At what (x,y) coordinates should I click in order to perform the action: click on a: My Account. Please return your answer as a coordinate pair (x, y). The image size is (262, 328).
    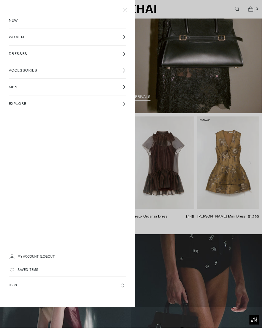
    Looking at the image, I should click on (28, 257).